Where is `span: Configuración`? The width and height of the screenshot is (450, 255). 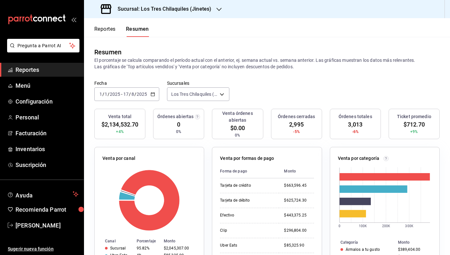 span: Configuración is located at coordinates (47, 101).